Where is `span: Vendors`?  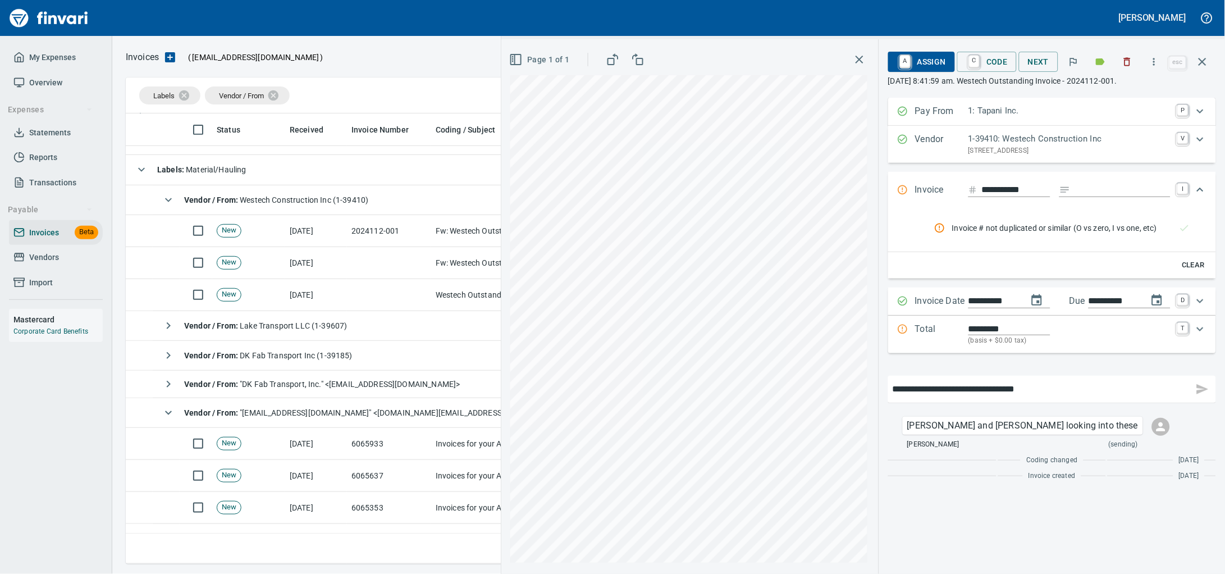
span: Vendors is located at coordinates (44, 257).